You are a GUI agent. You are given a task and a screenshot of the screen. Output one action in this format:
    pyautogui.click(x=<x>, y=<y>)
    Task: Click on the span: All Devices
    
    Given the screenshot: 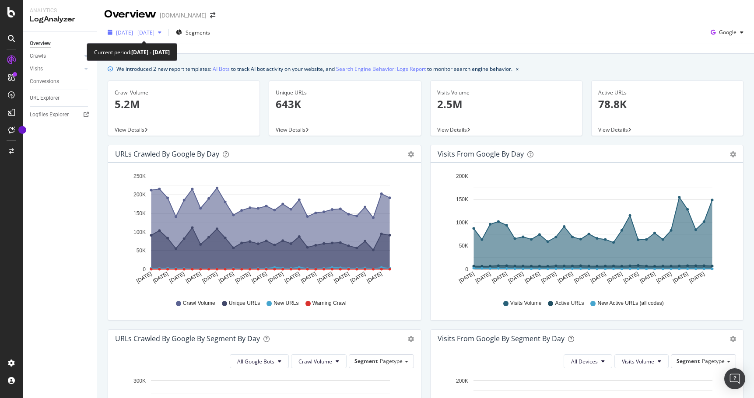 What is the action you would take?
    pyautogui.click(x=584, y=361)
    